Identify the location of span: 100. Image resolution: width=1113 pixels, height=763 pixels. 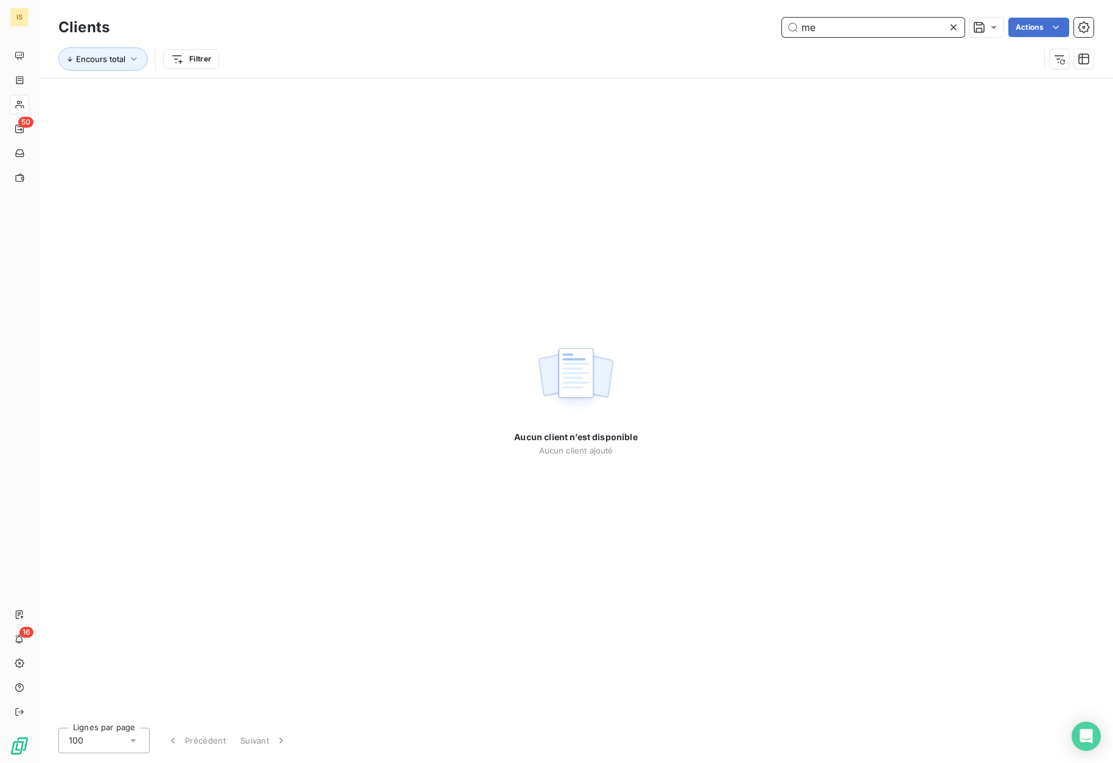
(76, 741).